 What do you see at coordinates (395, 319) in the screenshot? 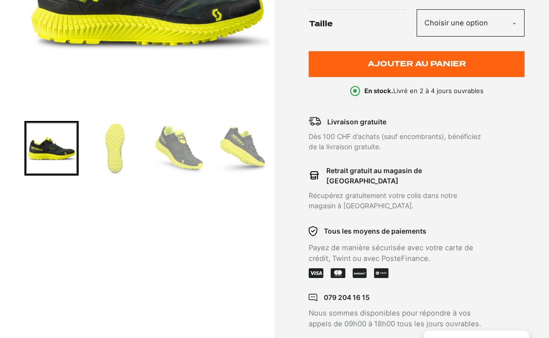
I see `p: Nous sommes disponibles pour répondre à vos appels de 09h00 à 18h00 tous les jours ouvrables.` at bounding box center [395, 319].